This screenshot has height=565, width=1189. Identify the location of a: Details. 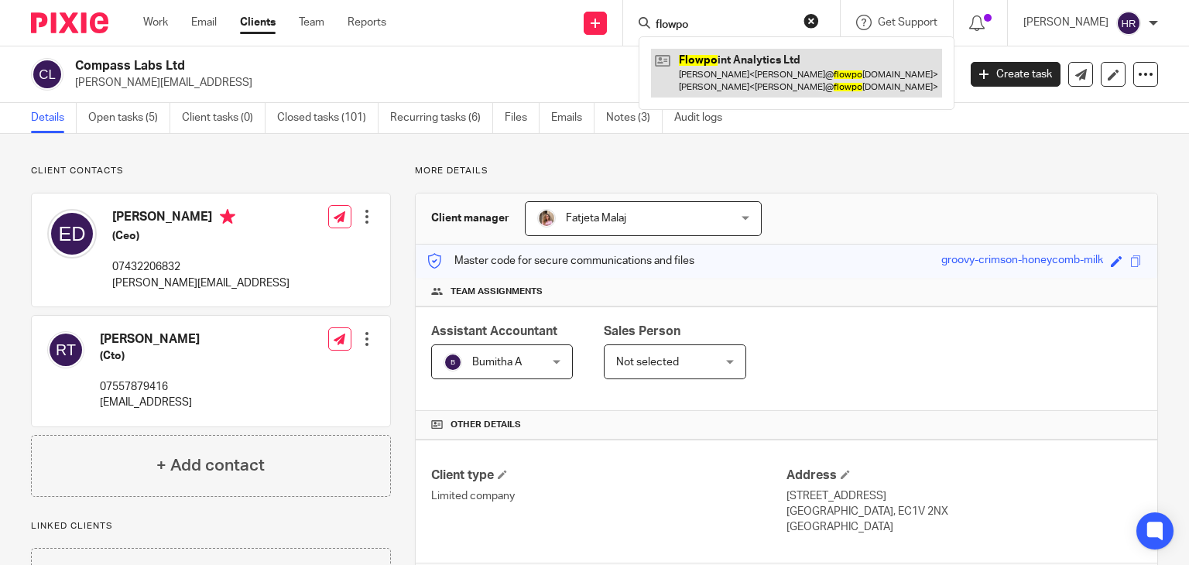
(53, 118).